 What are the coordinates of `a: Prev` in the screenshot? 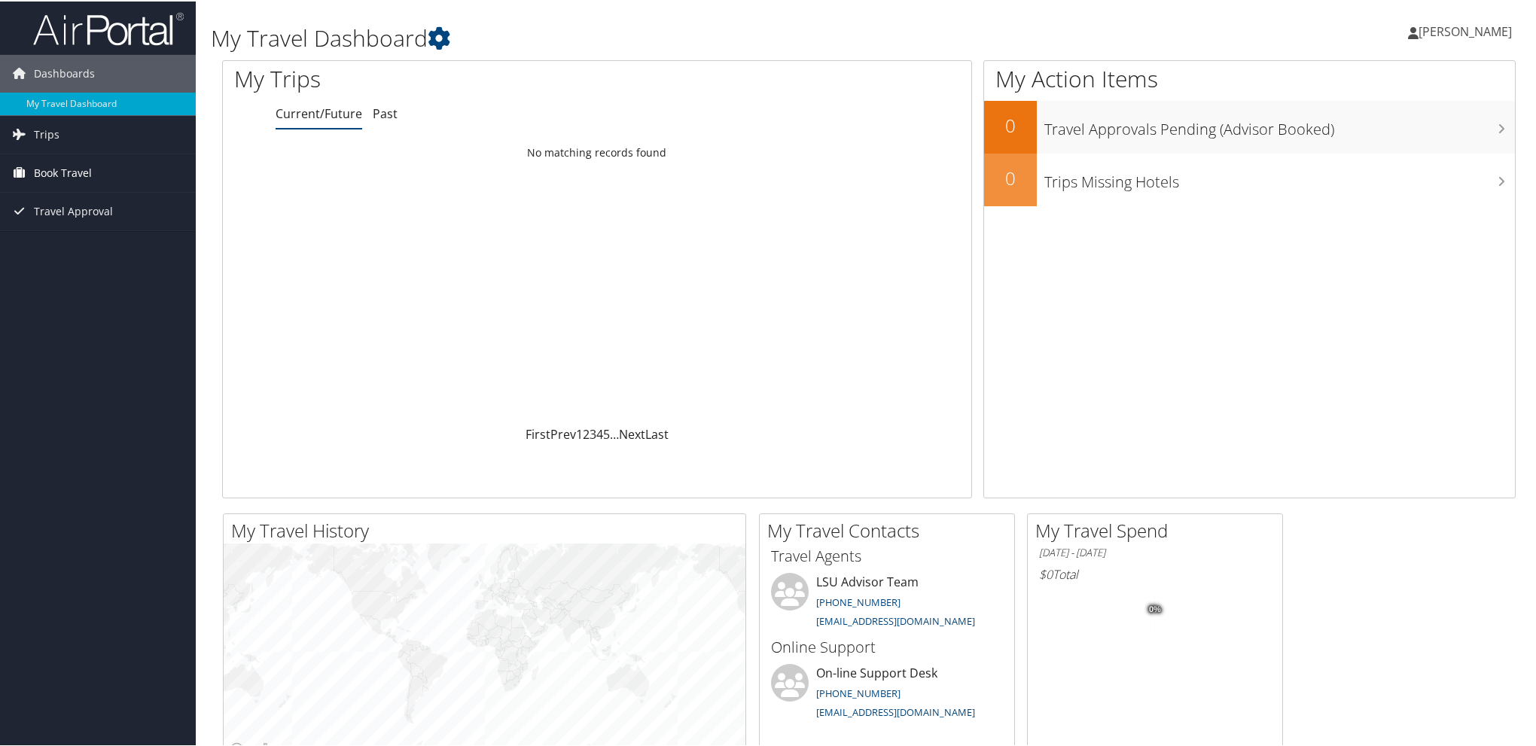 It's located at (563, 433).